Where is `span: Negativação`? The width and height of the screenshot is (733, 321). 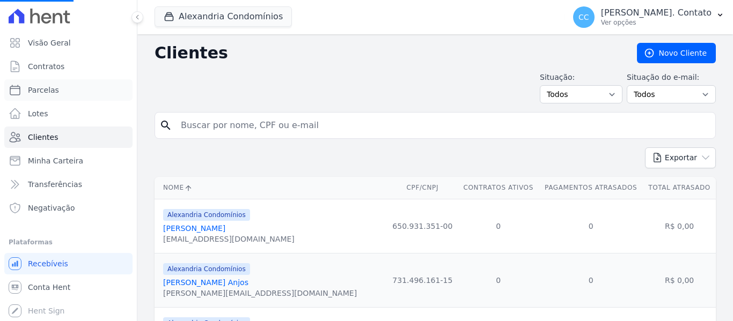 span: Negativação is located at coordinates (52, 208).